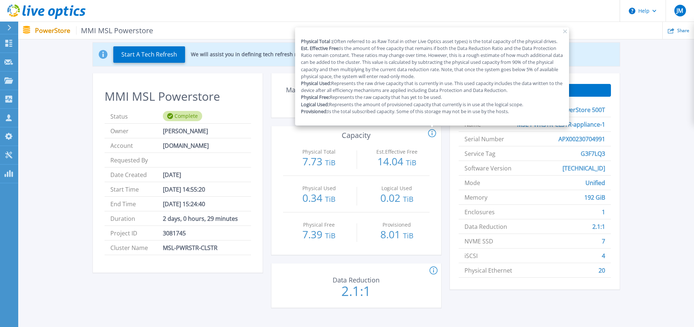 Image resolution: width=694 pixels, height=327 pixels. I want to click on span: Unified, so click(596, 182).